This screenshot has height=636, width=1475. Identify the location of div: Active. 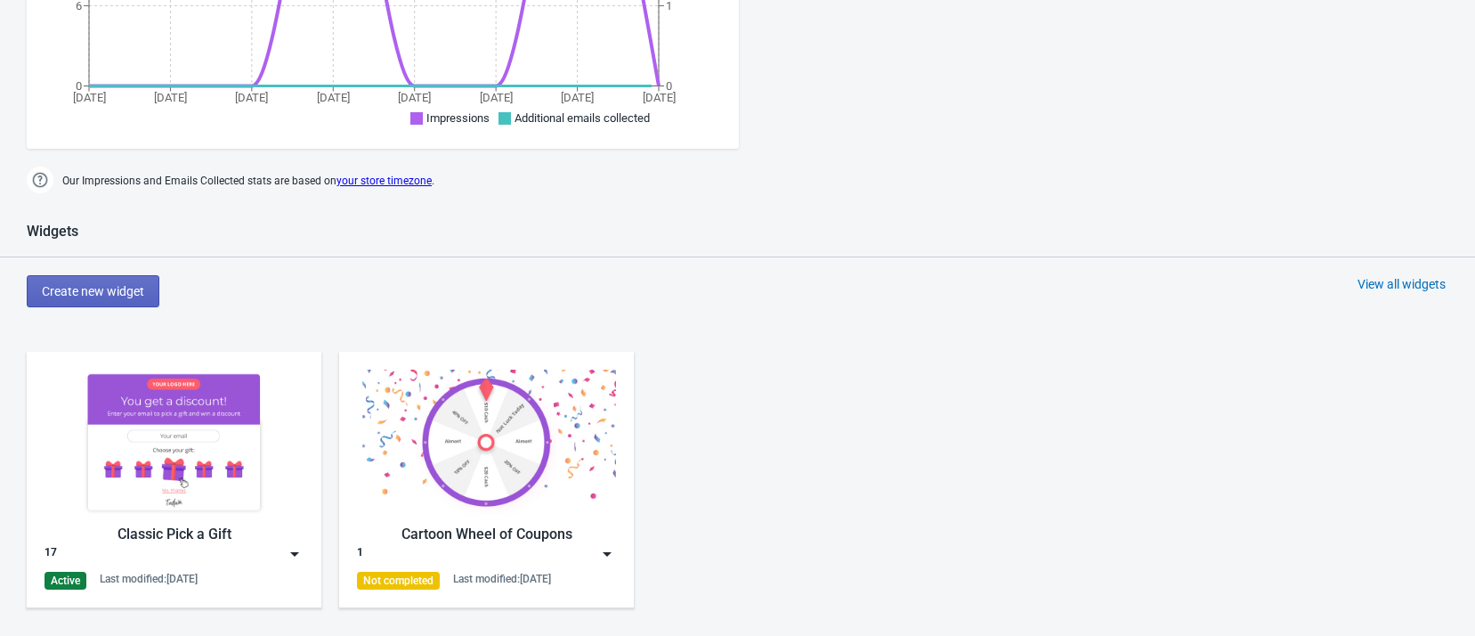
(65, 580).